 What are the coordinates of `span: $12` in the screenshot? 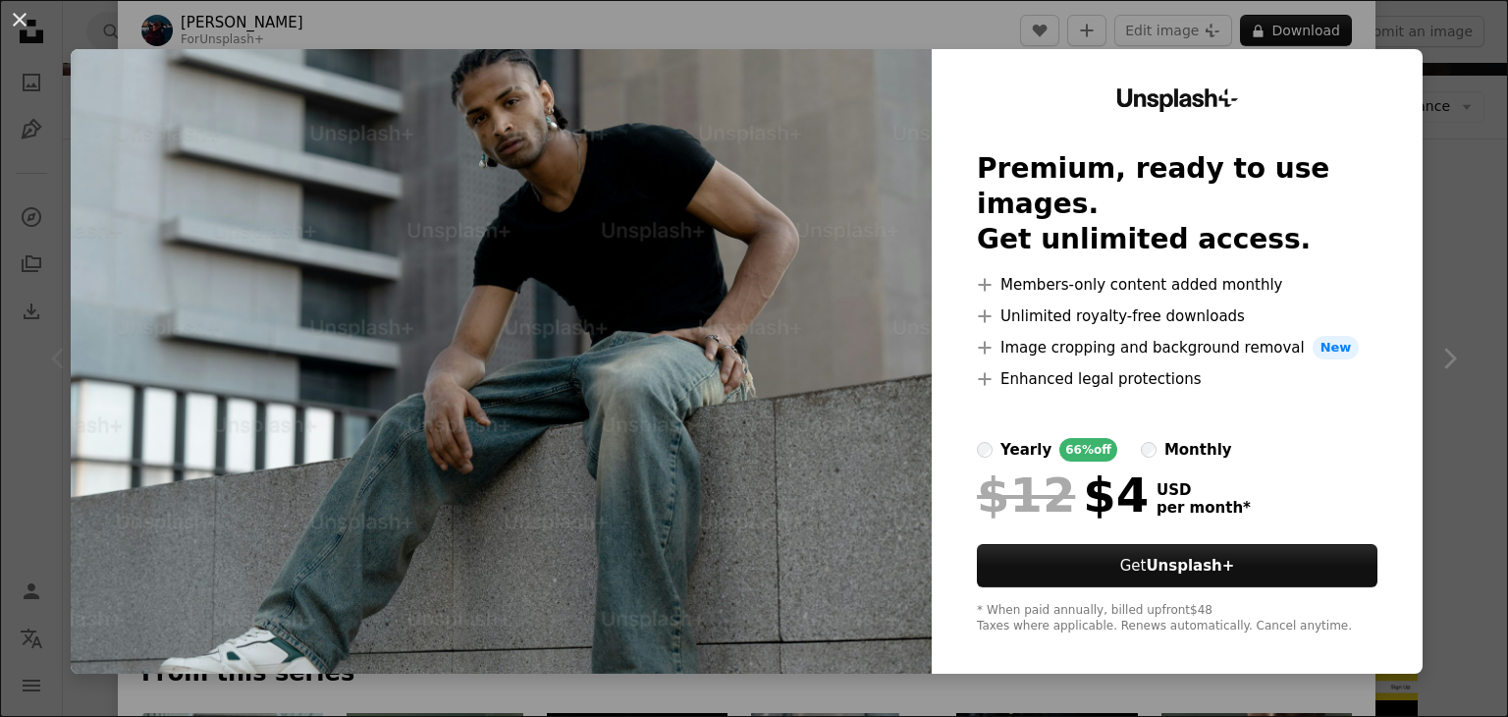 It's located at (1026, 495).